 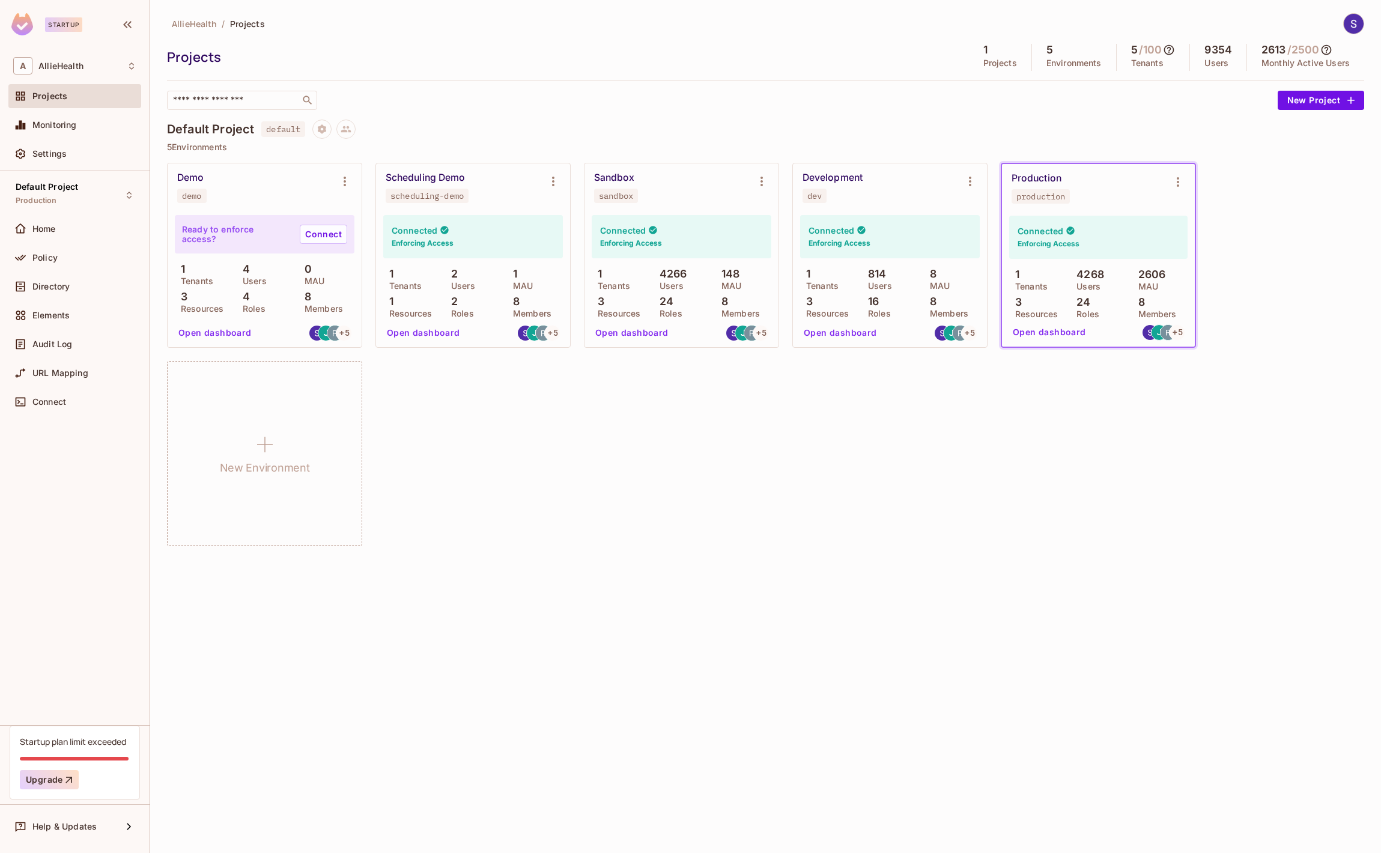 I want to click on span: Home, so click(x=44, y=229).